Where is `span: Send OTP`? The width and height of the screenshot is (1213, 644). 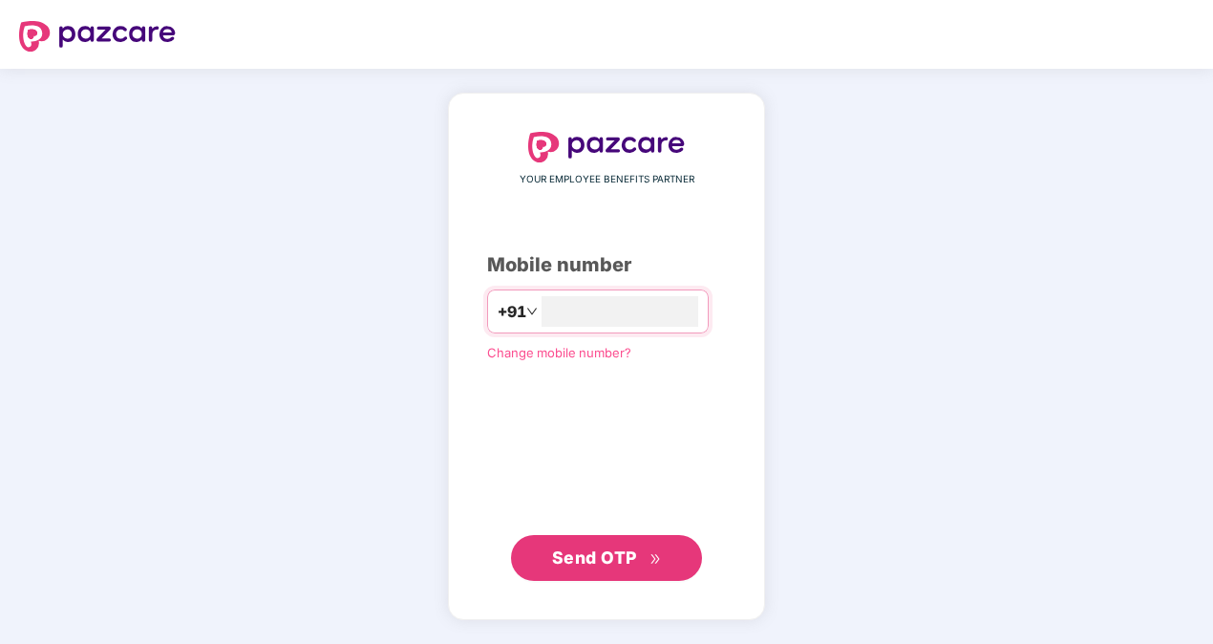
span: Send OTP is located at coordinates (594, 557).